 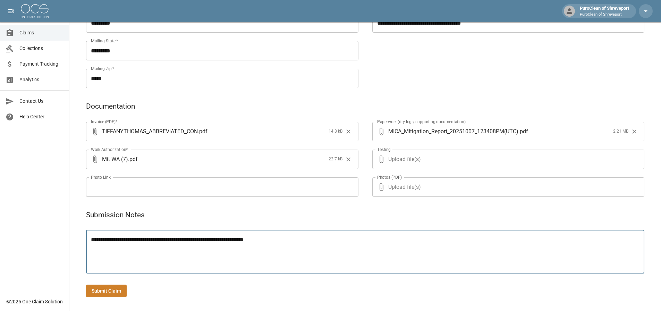 I want to click on label: Mailing State, so click(x=104, y=41).